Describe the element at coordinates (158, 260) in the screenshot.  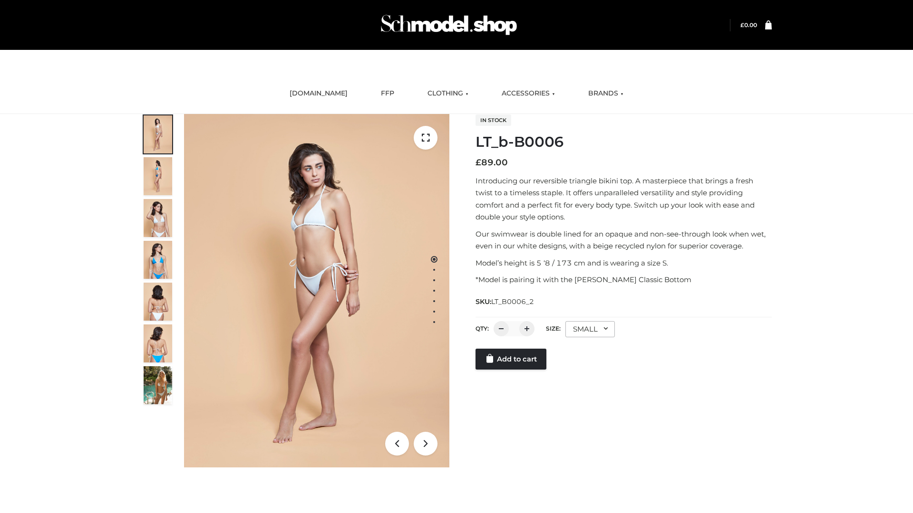
I see `img: ArielClassicBikiniTop_CloudNine_AzureSky_OW114ECO_4-scaled.jpg` at that location.